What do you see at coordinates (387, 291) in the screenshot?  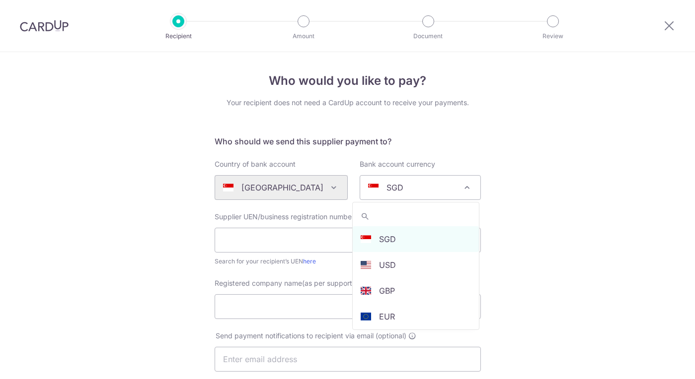 I see `p: GBP` at bounding box center [387, 291].